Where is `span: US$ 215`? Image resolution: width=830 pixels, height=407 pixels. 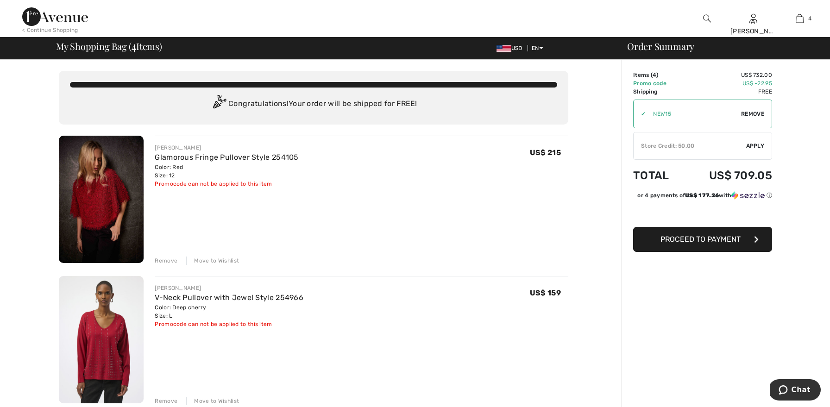
span: US$ 215 is located at coordinates (545, 152).